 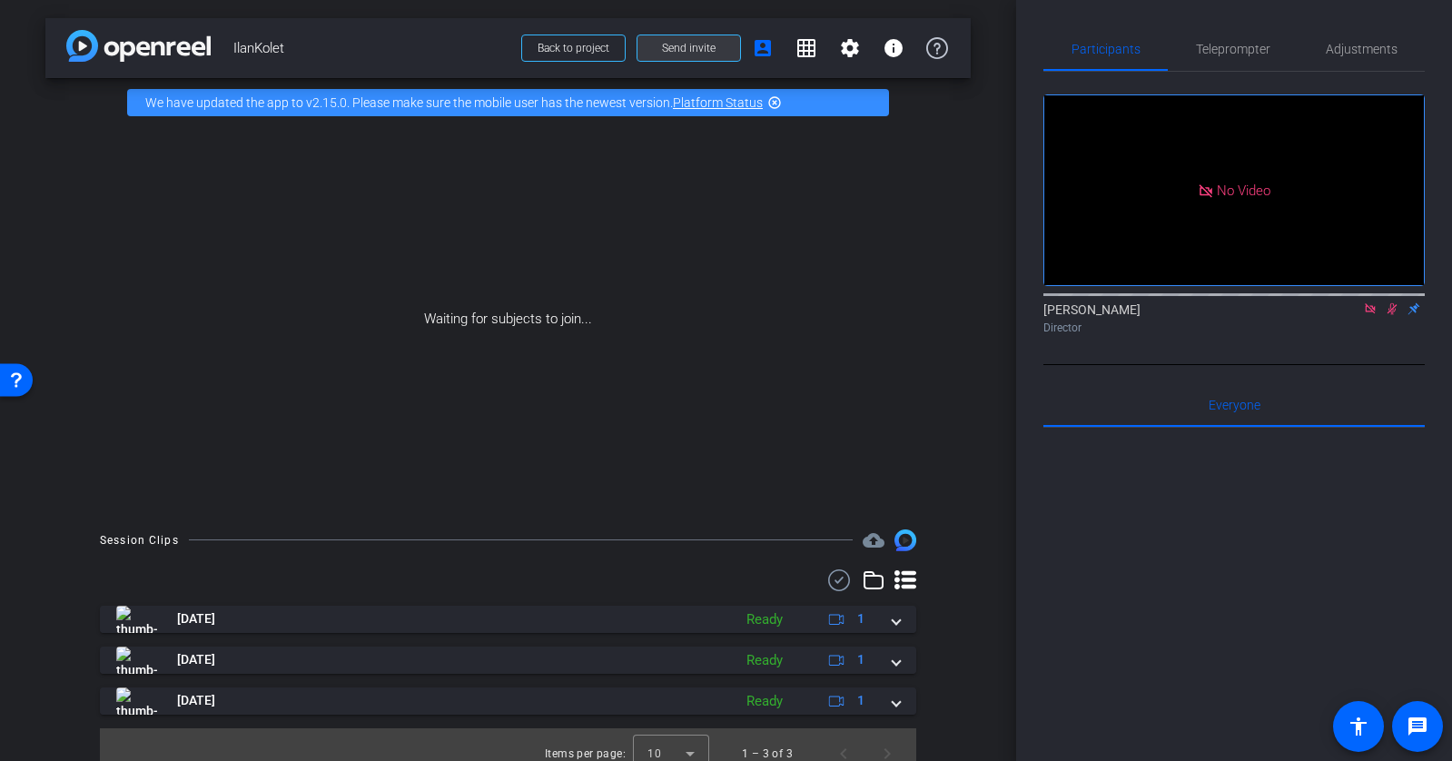 What do you see at coordinates (371, 48) in the screenshot?
I see `span: IlanKolet` at bounding box center [371, 48].